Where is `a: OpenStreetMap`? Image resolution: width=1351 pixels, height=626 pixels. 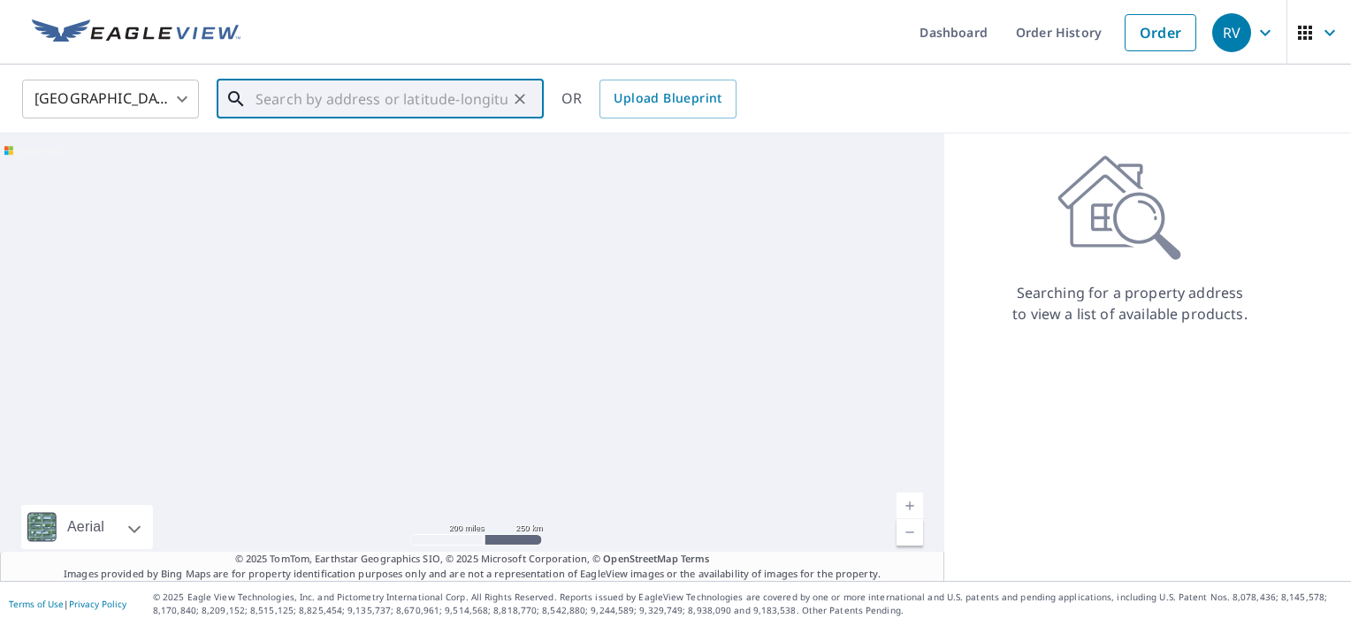 a: OpenStreetMap is located at coordinates (640, 558).